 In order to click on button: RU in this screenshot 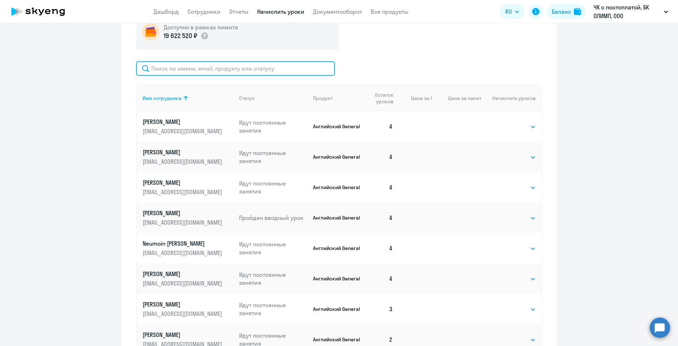, I will do `click(512, 12)`.